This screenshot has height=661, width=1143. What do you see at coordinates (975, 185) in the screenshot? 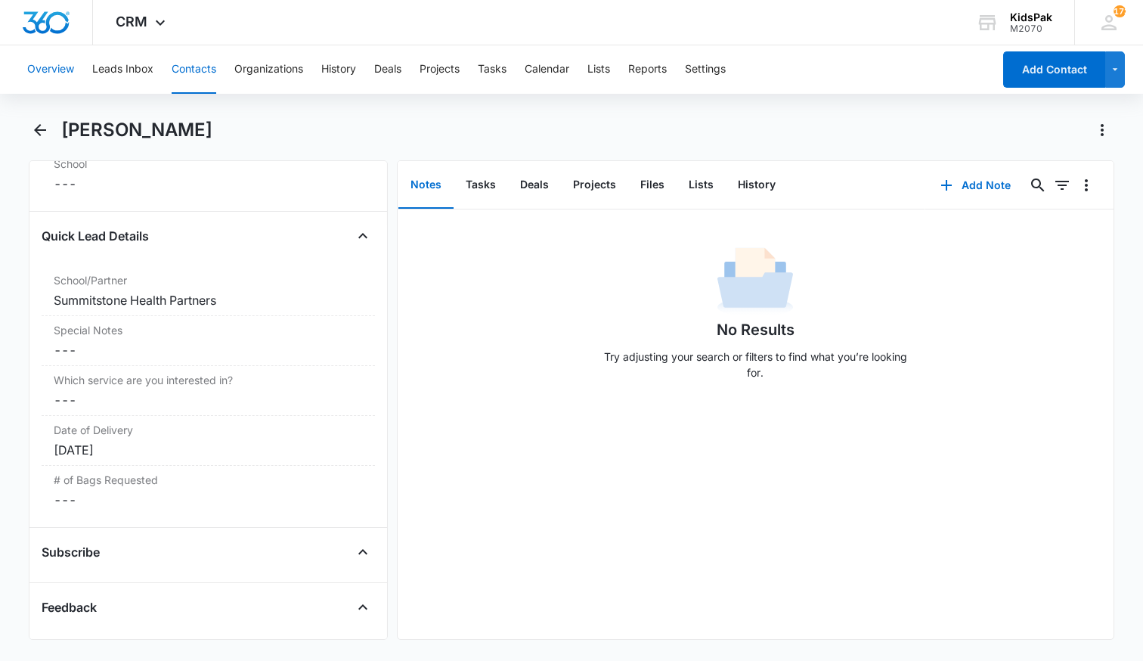
I see `button: Add Note` at bounding box center [975, 185].